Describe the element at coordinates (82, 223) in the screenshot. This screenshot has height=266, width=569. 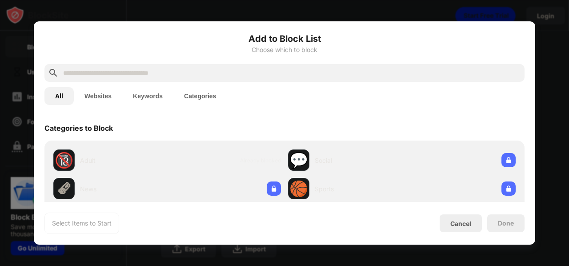
I see `div: Select Items to Start` at that location.